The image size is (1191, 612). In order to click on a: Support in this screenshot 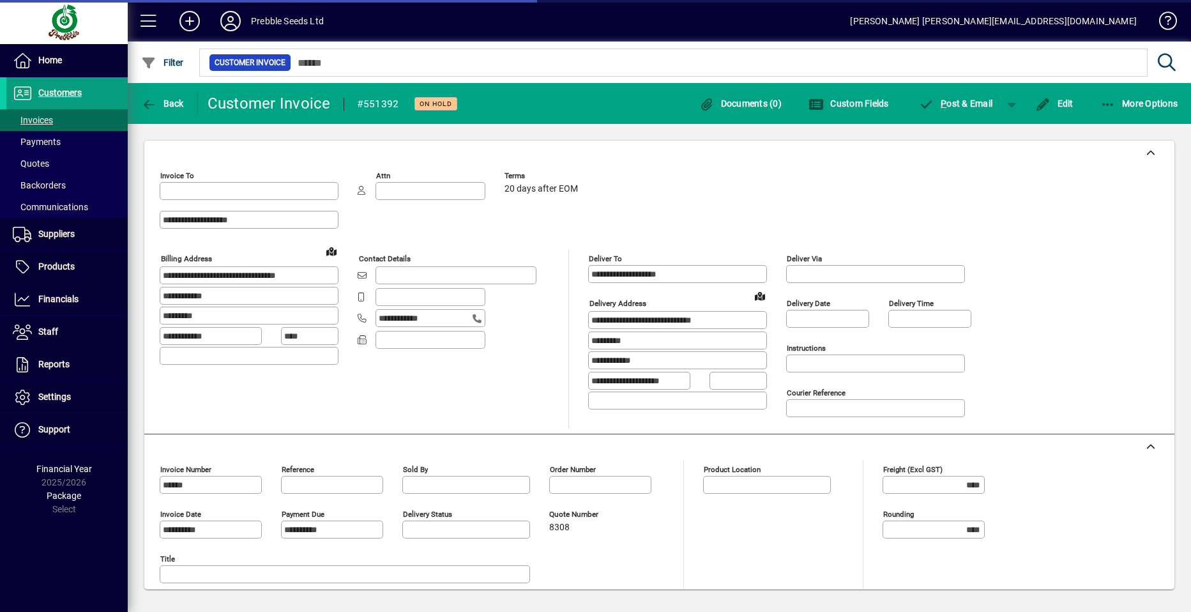, I will do `click(67, 430)`.